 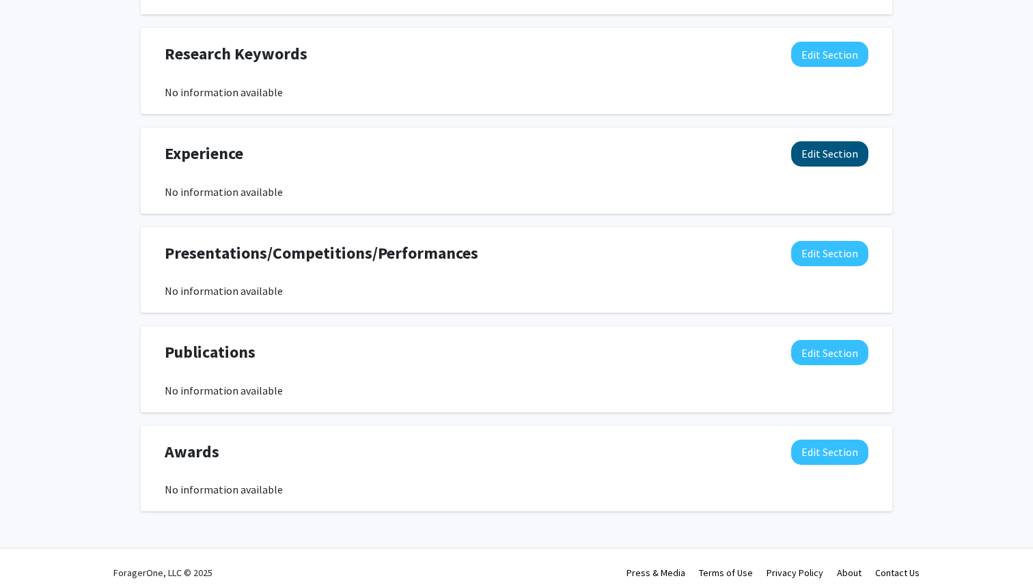 I want to click on span: Presentations/Competitions/Performances, so click(x=321, y=253).